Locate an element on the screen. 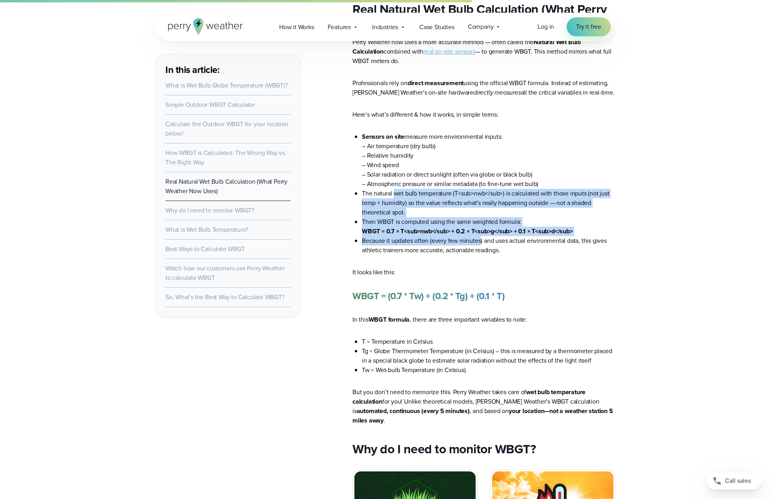 The image size is (771, 499). li: T = Temperature in Celsius is located at coordinates (489, 341).